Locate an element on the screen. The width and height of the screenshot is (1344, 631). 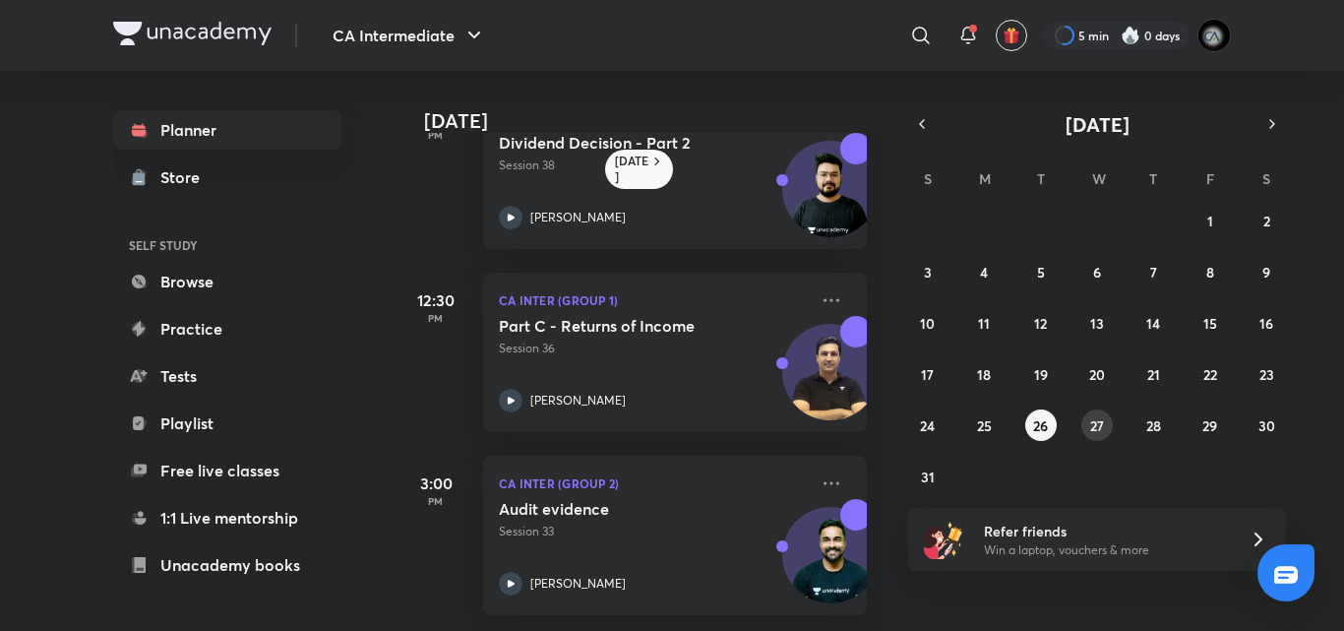
abbr: Saturday is located at coordinates (1266, 178).